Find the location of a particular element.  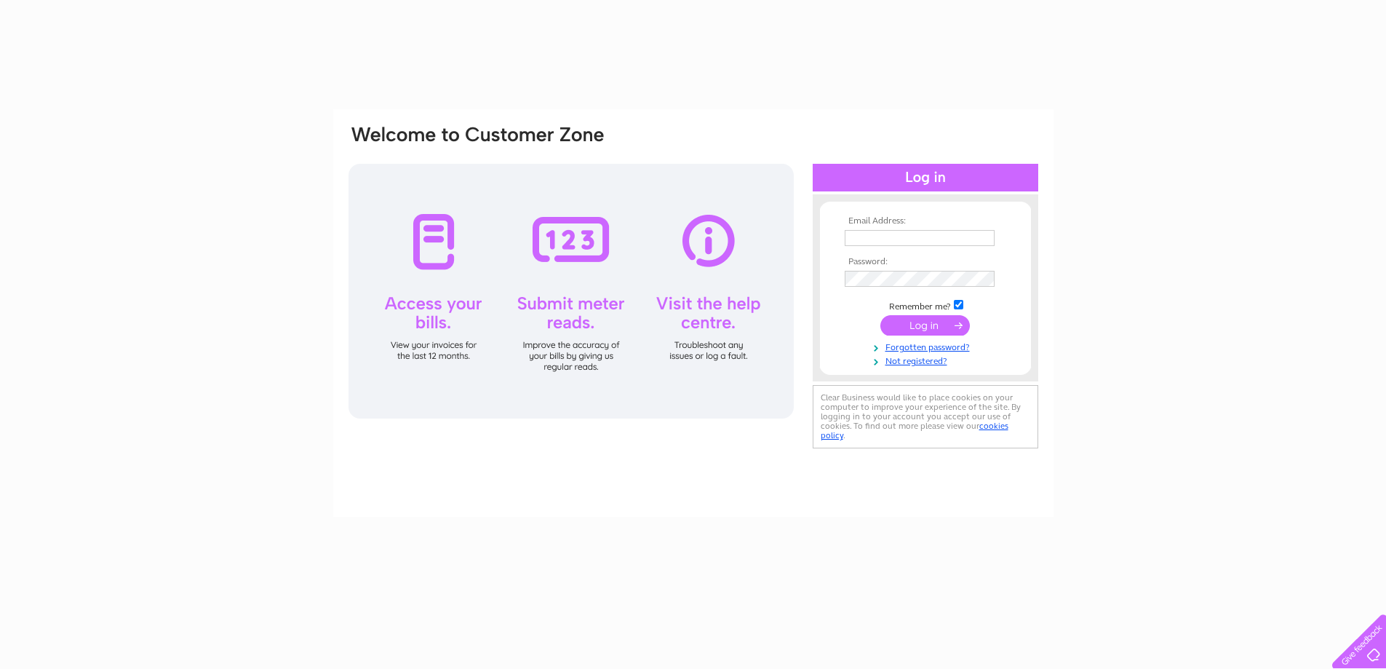

a: Forgotten password? is located at coordinates (927, 346).